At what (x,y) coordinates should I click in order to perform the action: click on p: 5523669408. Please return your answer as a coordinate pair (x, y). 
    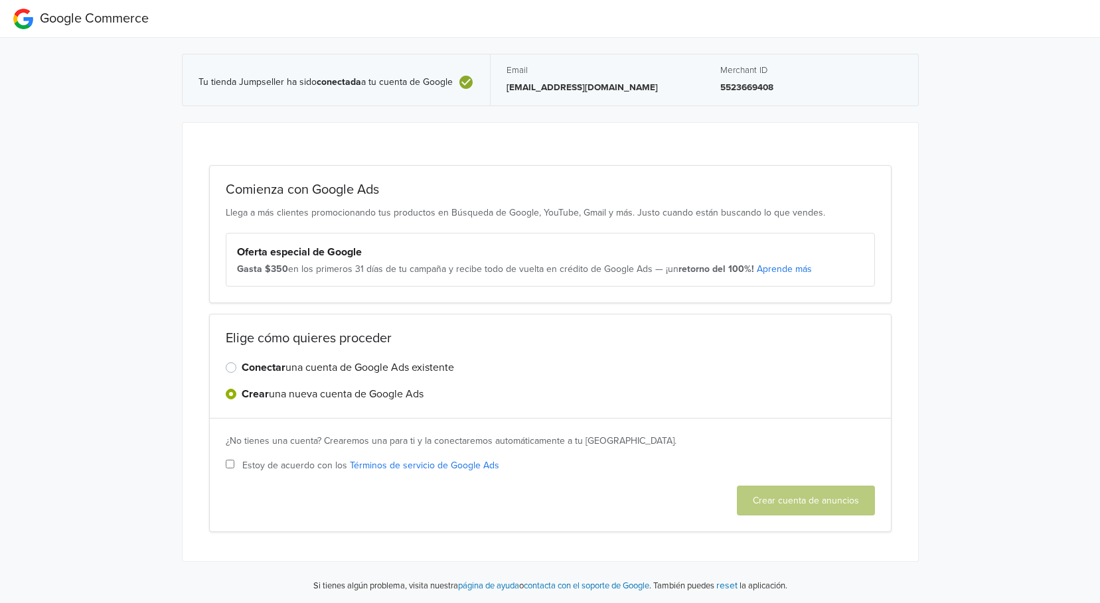
    Looking at the image, I should click on (811, 88).